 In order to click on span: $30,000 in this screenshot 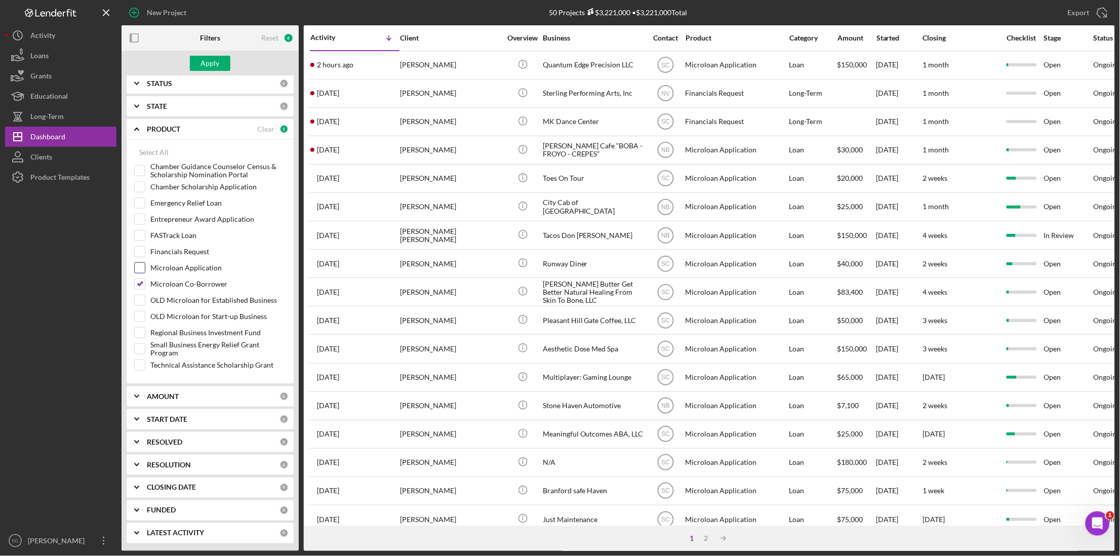, I will do `click(850, 149)`.